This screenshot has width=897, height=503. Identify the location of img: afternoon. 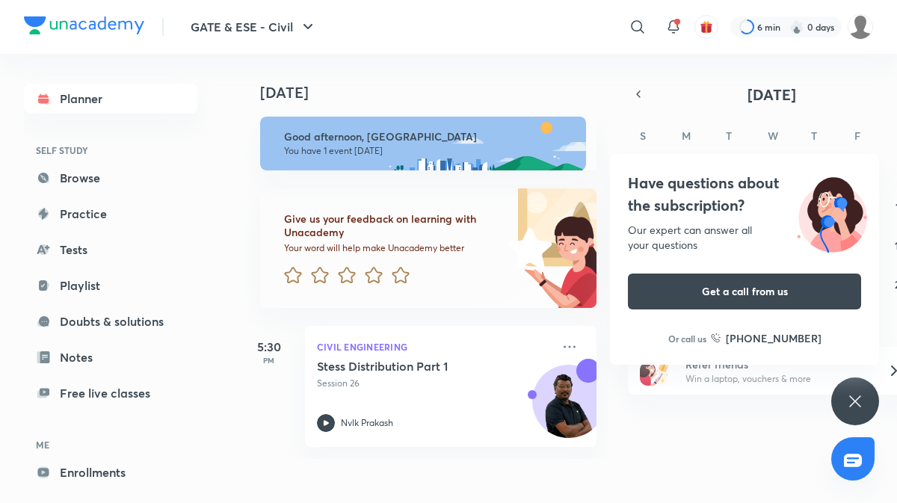
(423, 144).